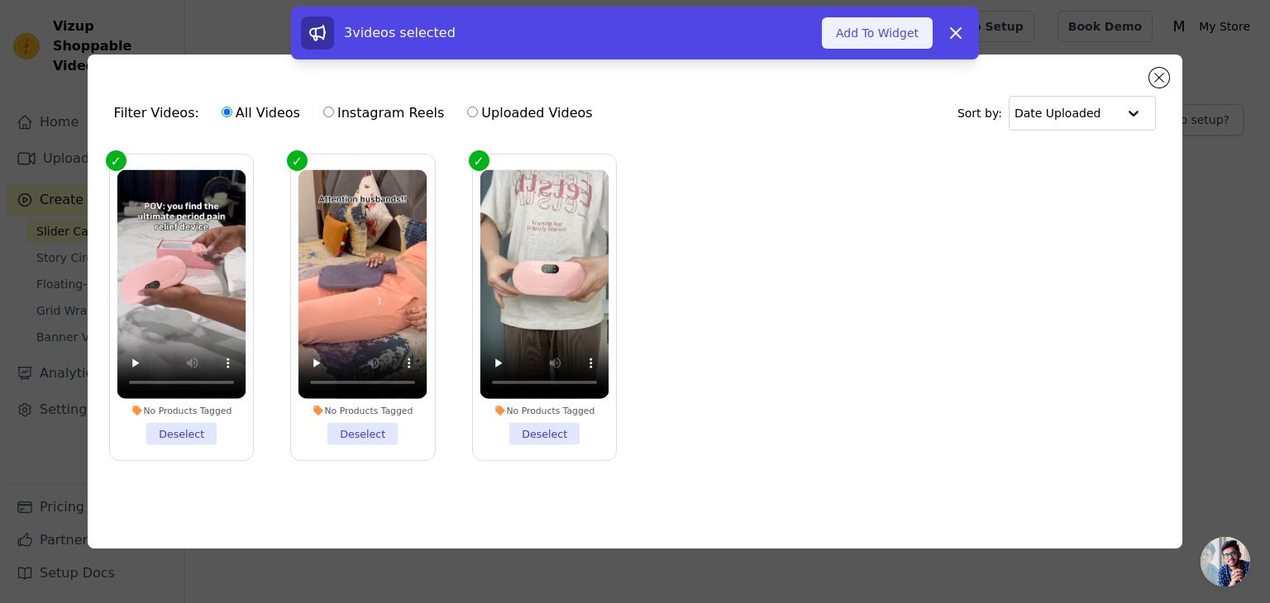  I want to click on div: Filter Videos:, so click(358, 113).